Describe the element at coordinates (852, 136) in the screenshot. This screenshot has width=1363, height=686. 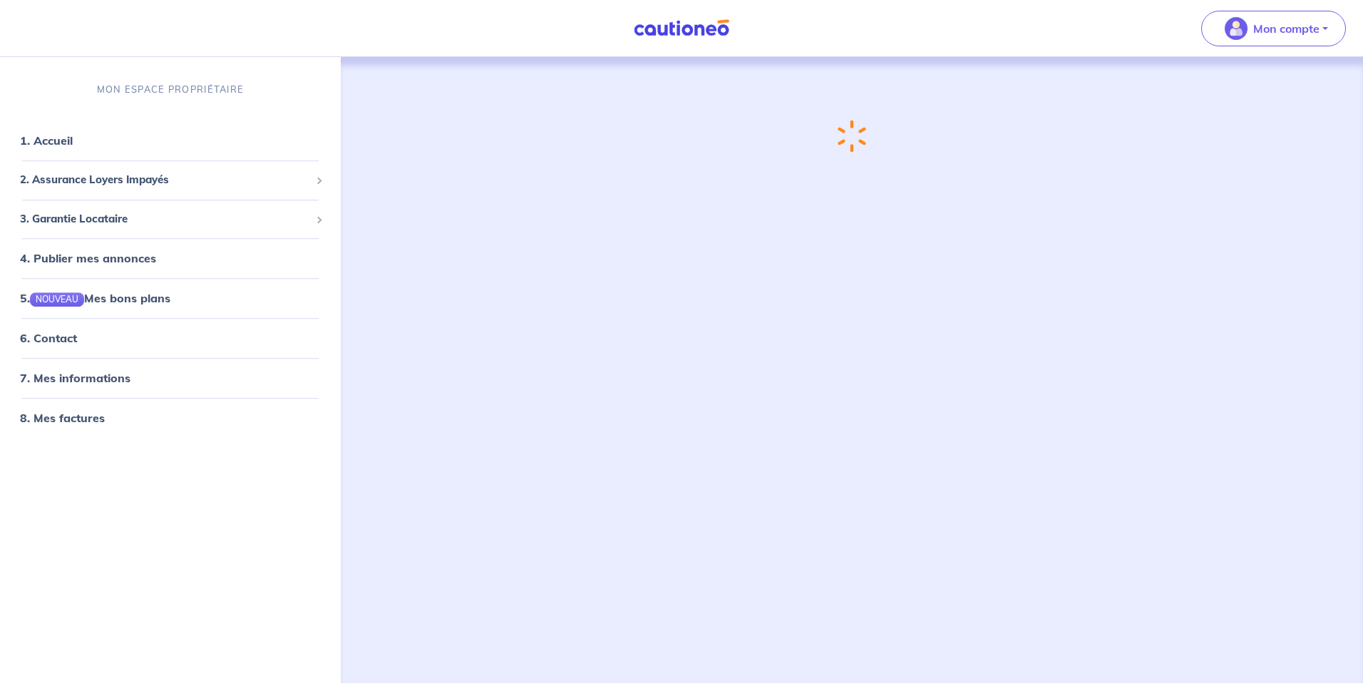
I see `img: loading-spinner` at that location.